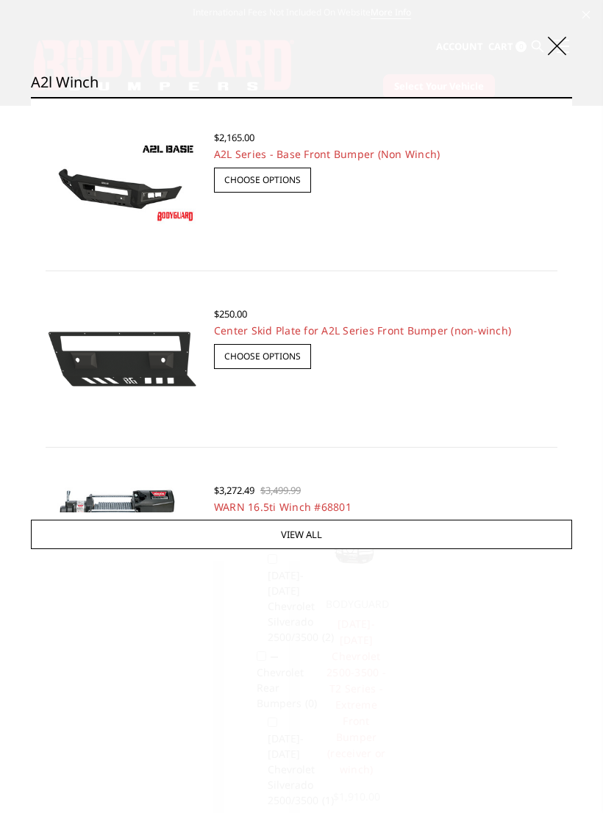  Describe the element at coordinates (122, 535) in the screenshot. I see `a: WARN 16.5ti Winch #68801 WARN 16.5ti Winch #68801` at that location.